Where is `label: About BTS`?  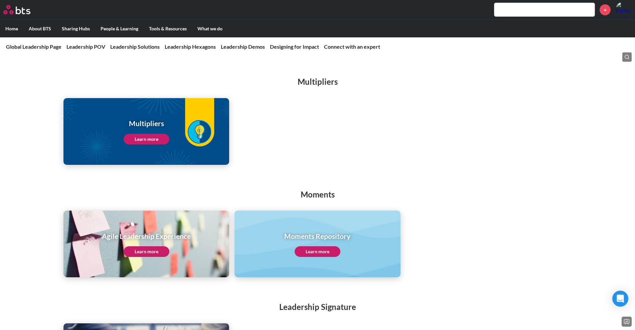
label: About BTS is located at coordinates (40, 29).